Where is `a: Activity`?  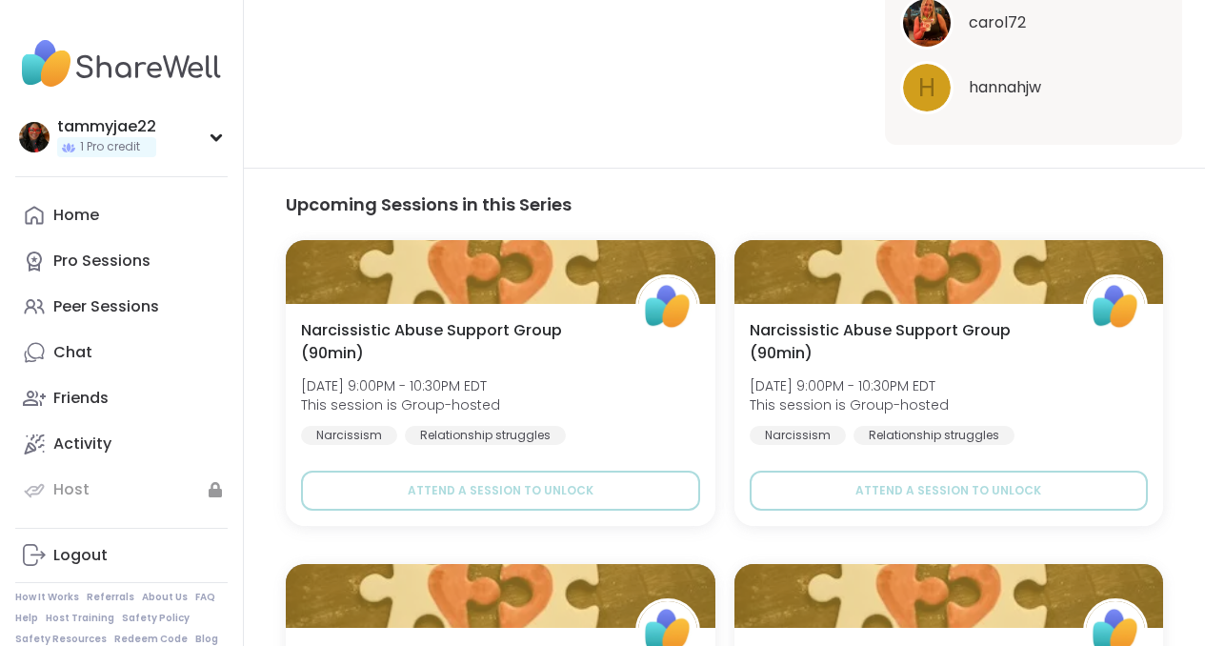 a: Activity is located at coordinates (121, 444).